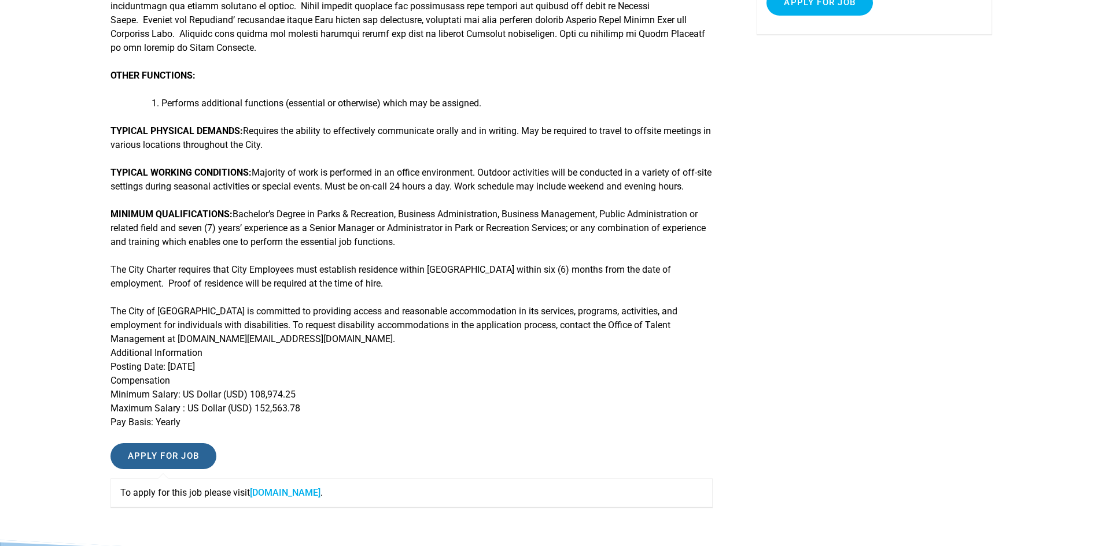  I want to click on p: Bachelor’s Degree in Parks & Recreation, Business Administration, Business Management, Public Adm..., so click(412, 228).